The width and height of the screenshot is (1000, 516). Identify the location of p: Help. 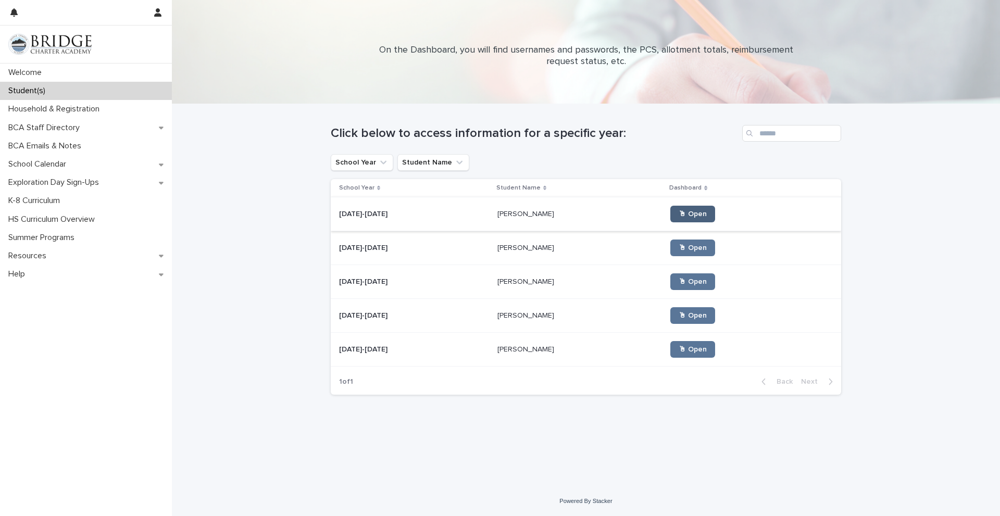
(19, 274).